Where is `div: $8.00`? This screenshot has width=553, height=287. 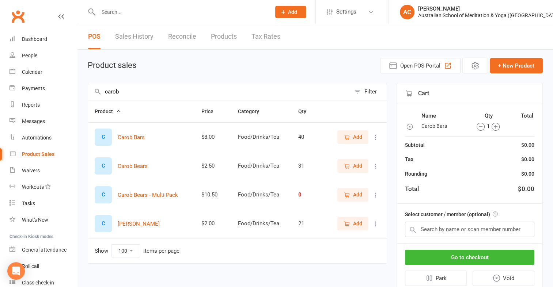
div: $8.00 is located at coordinates (213, 137).